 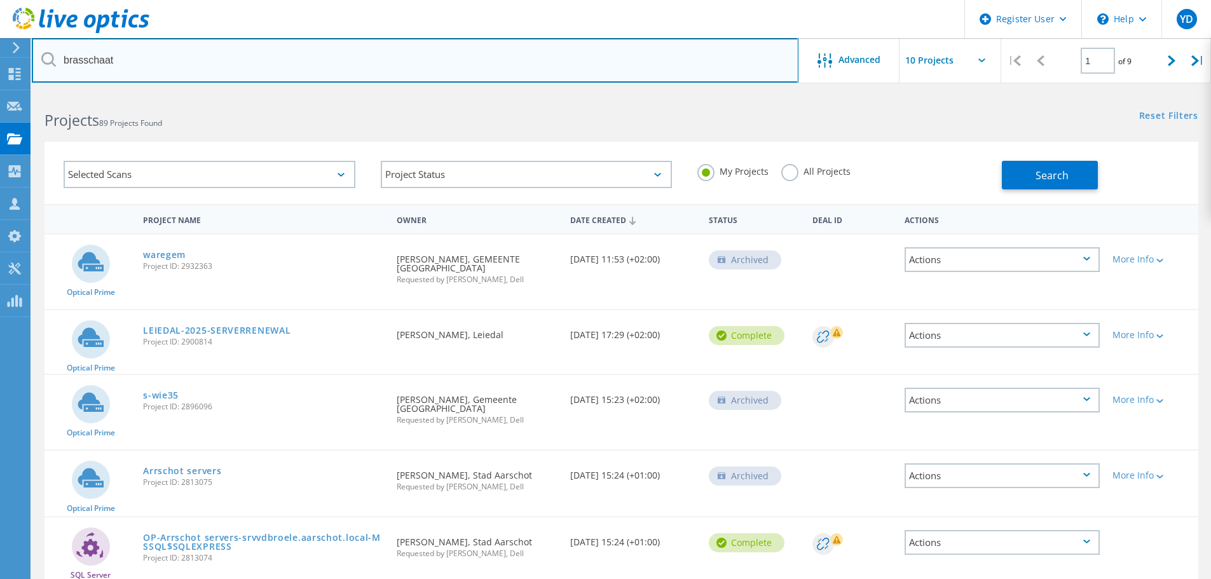 I want to click on span: Project ID: 2813075, so click(x=263, y=482).